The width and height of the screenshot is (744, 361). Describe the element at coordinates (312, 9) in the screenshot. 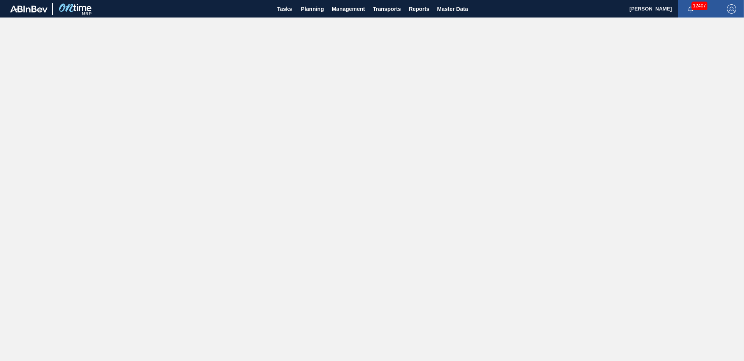

I see `span: Planning` at that location.